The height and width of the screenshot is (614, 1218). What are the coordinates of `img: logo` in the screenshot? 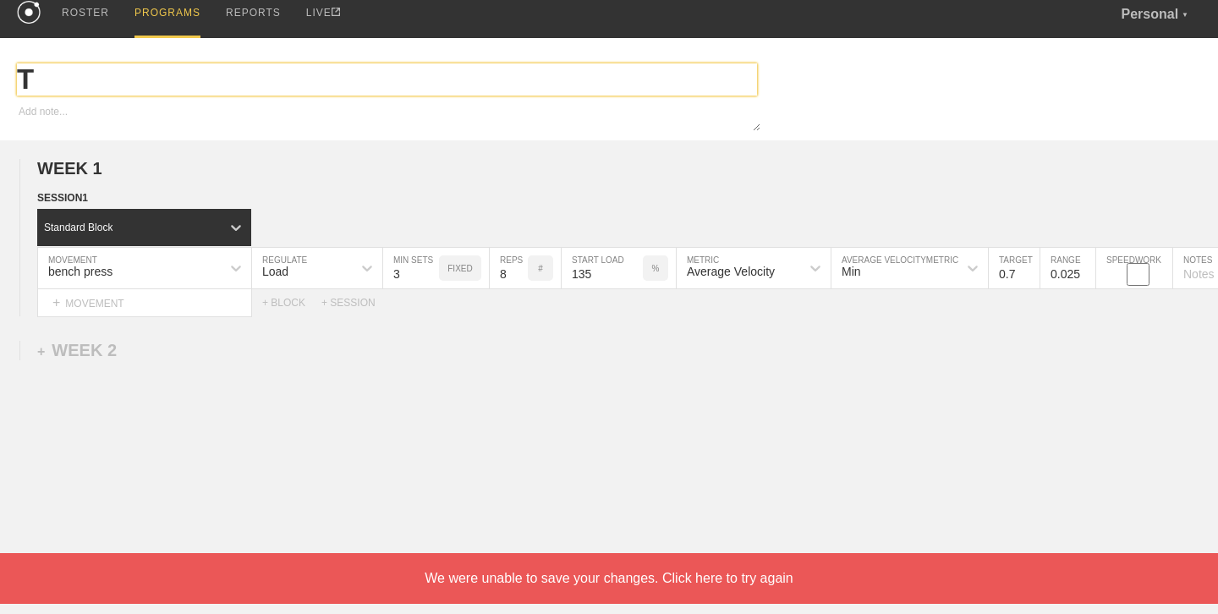 It's located at (29, 12).